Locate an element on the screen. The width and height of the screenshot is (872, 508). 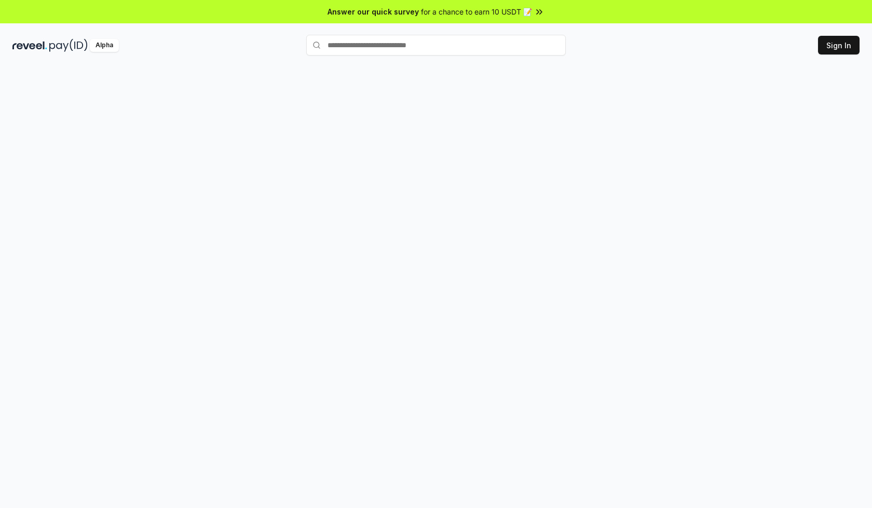
span: Answer our quick survey is located at coordinates (373, 11).